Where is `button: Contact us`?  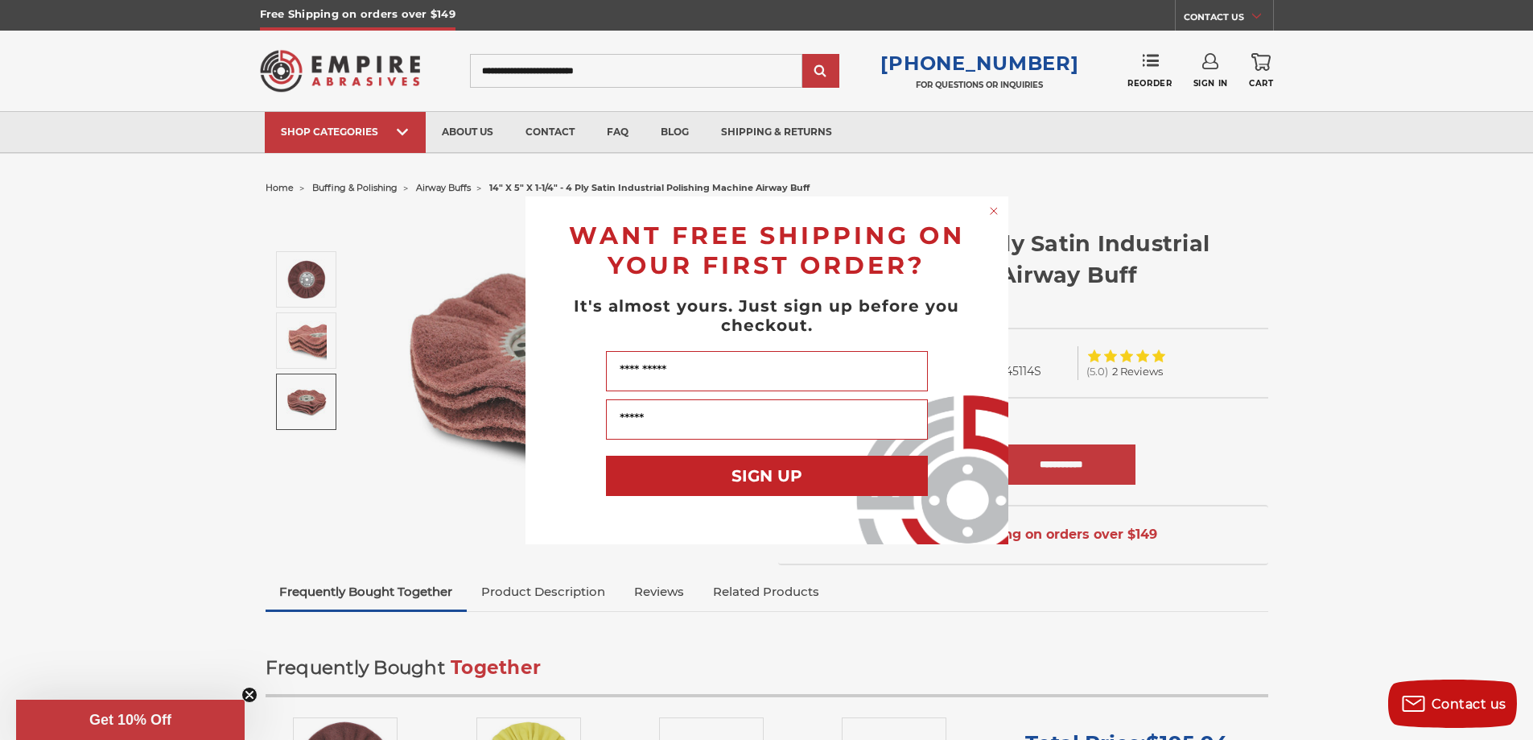 button: Contact us is located at coordinates (1452, 703).